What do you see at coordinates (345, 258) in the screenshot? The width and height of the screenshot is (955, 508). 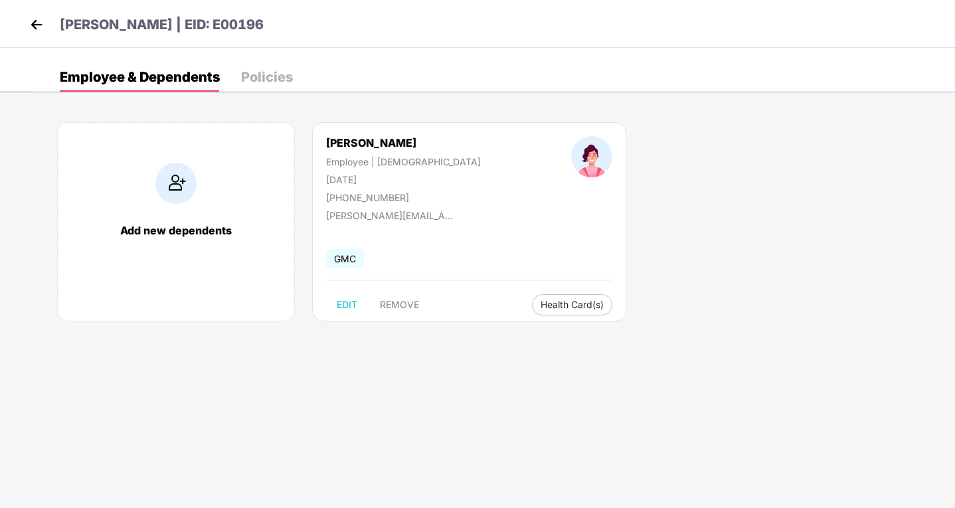 I see `span: GMC` at bounding box center [345, 258].